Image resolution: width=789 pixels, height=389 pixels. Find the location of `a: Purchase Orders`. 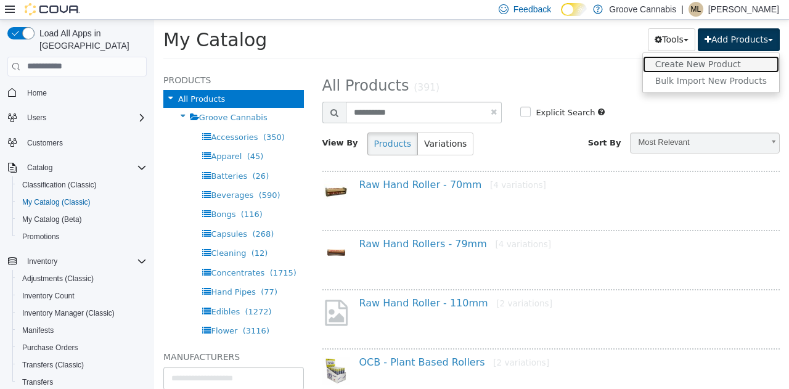

a: Purchase Orders is located at coordinates (50, 348).